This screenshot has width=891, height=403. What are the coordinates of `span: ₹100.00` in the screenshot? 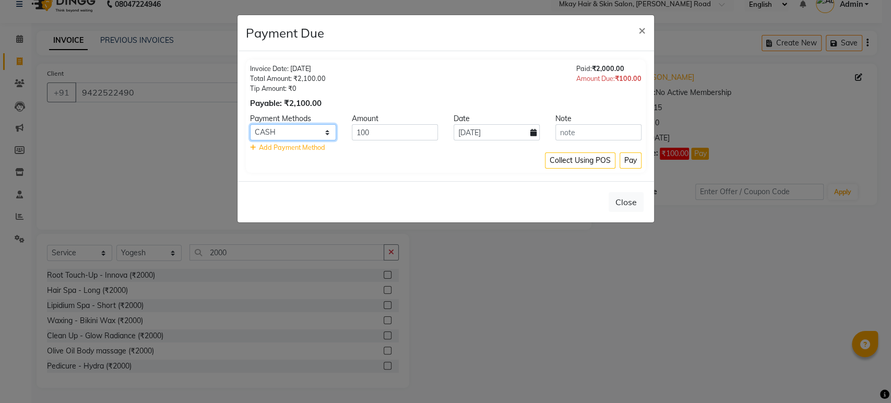 It's located at (628, 78).